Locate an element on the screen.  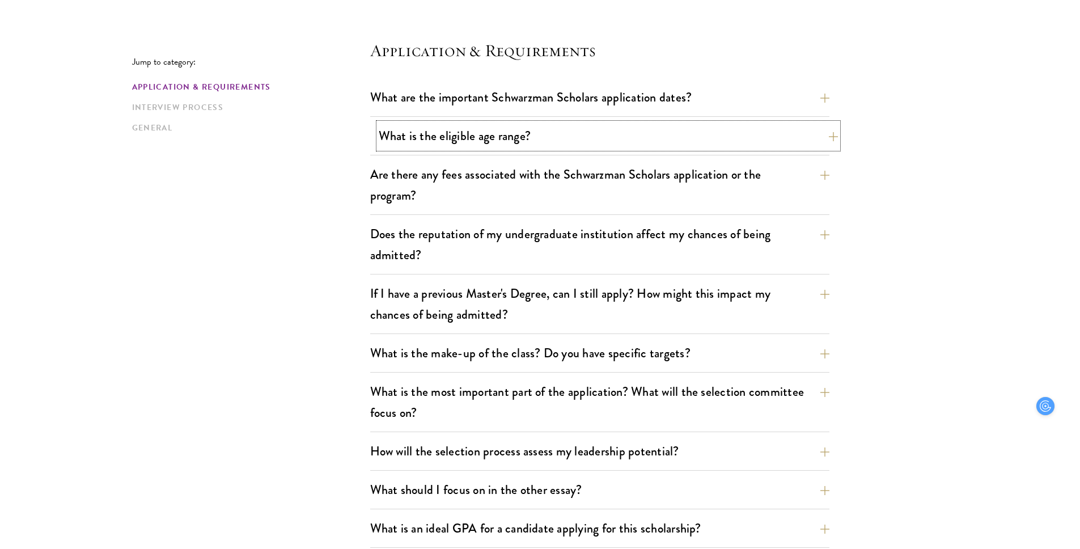
a: Interview Process is located at coordinates (248, 107).